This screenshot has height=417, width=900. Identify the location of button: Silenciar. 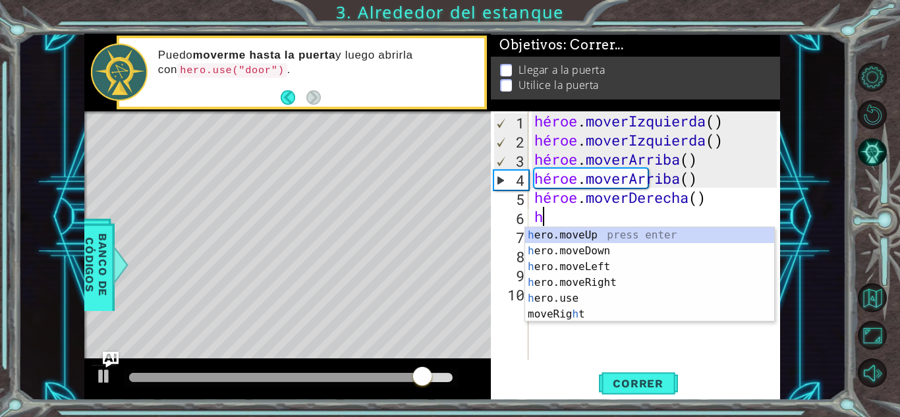
(873, 373).